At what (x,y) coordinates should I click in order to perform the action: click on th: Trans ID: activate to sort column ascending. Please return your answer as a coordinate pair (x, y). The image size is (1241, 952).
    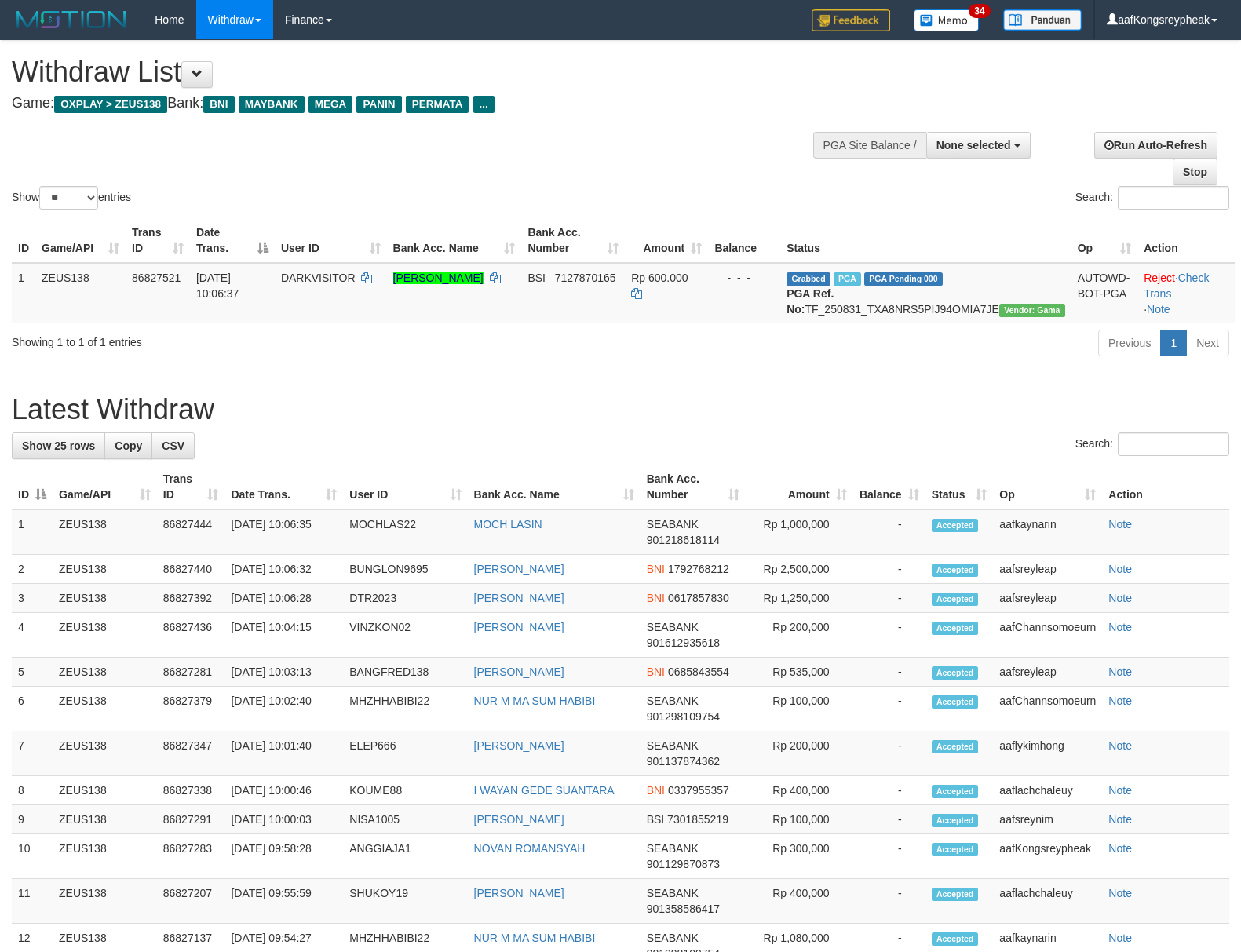
    Looking at the image, I should click on (190, 487).